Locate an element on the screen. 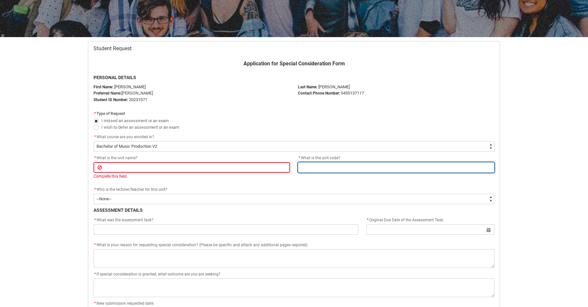 The image size is (588, 307). span: New submission requested date: is located at coordinates (124, 303).